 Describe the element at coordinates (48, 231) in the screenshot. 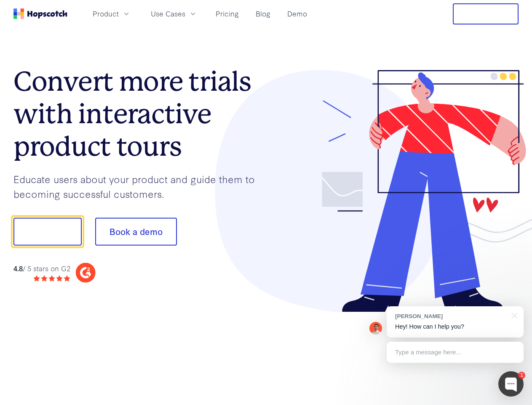

I see `button: Show me!` at that location.